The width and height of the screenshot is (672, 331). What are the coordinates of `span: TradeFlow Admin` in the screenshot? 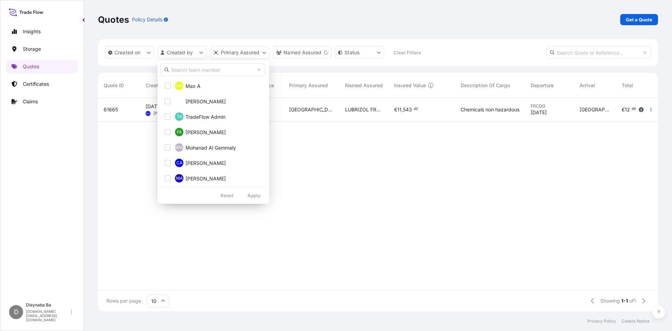 It's located at (205, 117).